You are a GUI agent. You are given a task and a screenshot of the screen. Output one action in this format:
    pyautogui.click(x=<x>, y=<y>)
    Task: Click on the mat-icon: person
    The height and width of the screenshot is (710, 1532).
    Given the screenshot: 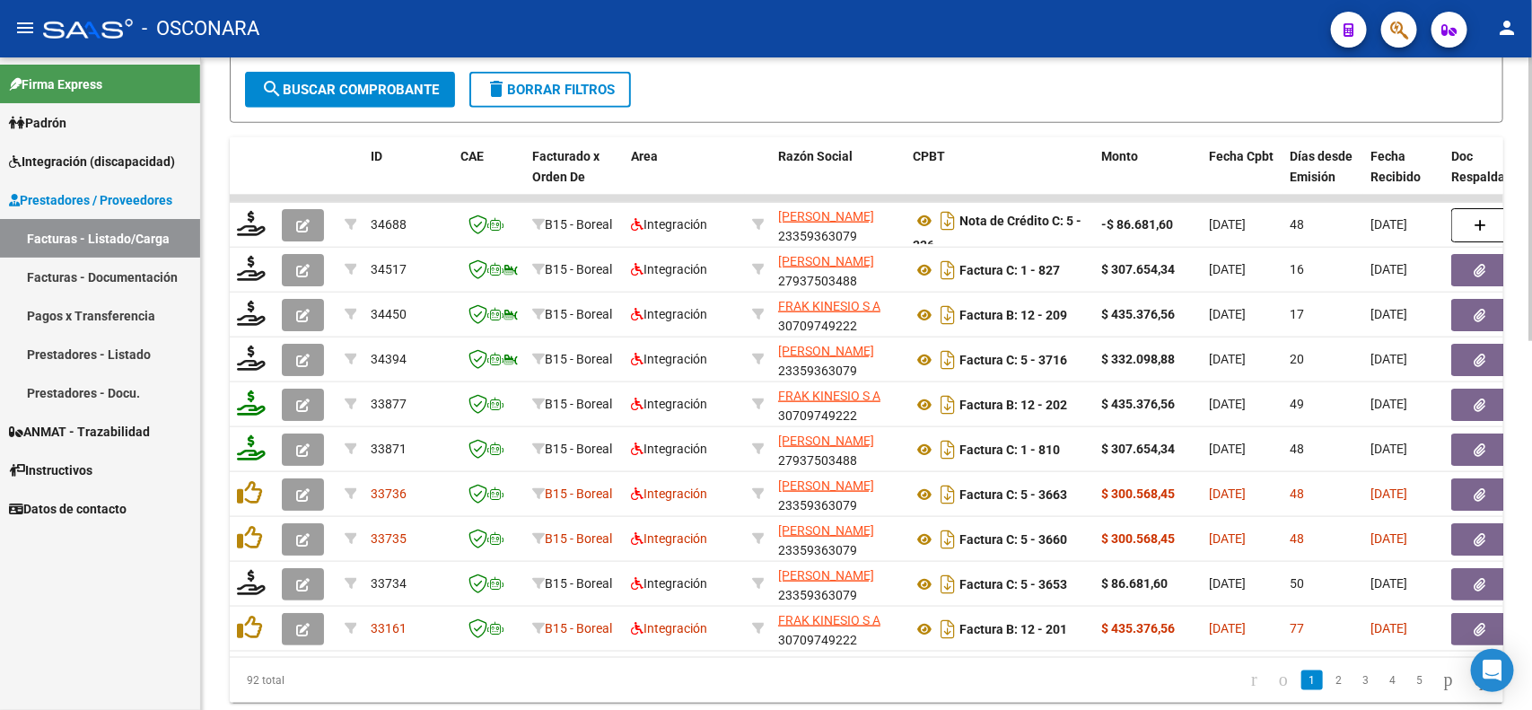 What is the action you would take?
    pyautogui.click(x=1507, y=28)
    